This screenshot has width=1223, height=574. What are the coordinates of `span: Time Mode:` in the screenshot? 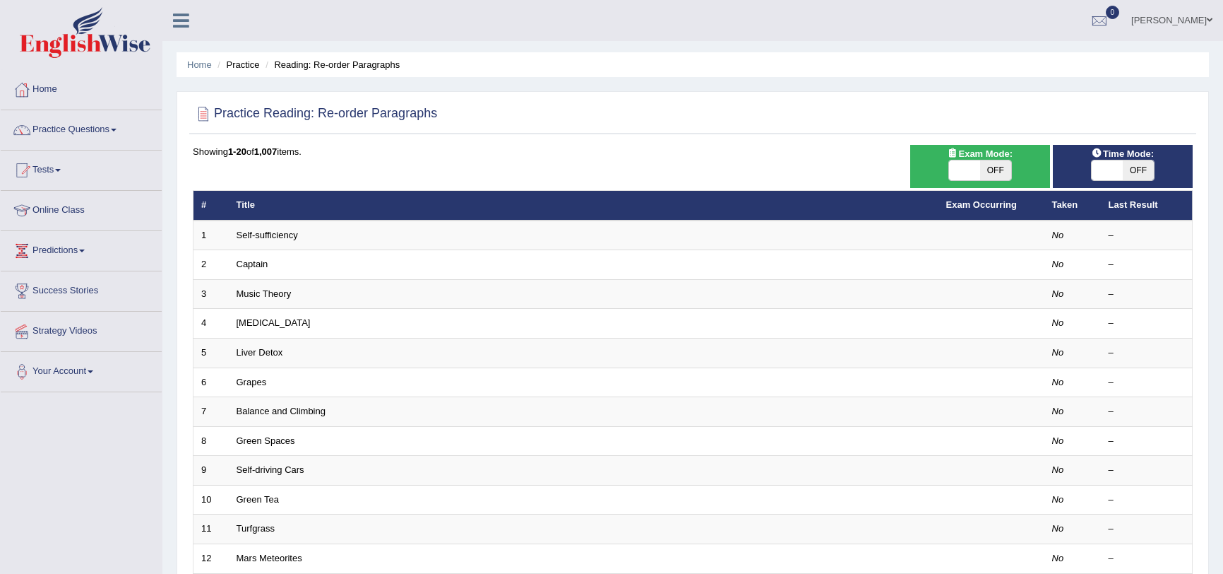 It's located at (1123, 153).